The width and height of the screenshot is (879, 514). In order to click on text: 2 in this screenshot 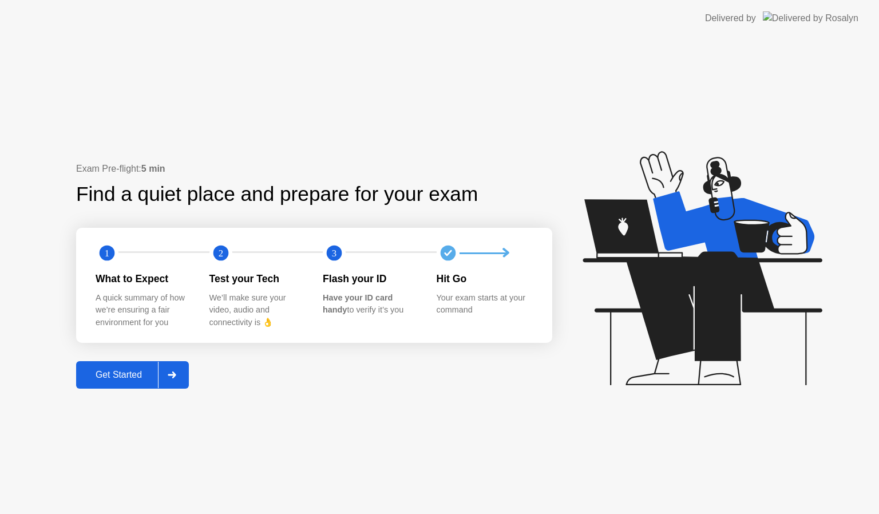, I will do `click(220, 253)`.